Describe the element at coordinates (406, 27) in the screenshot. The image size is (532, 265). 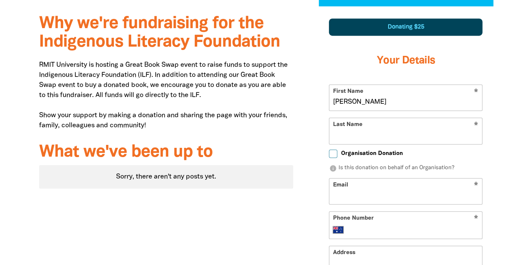
I see `div: Donating $25` at that location.